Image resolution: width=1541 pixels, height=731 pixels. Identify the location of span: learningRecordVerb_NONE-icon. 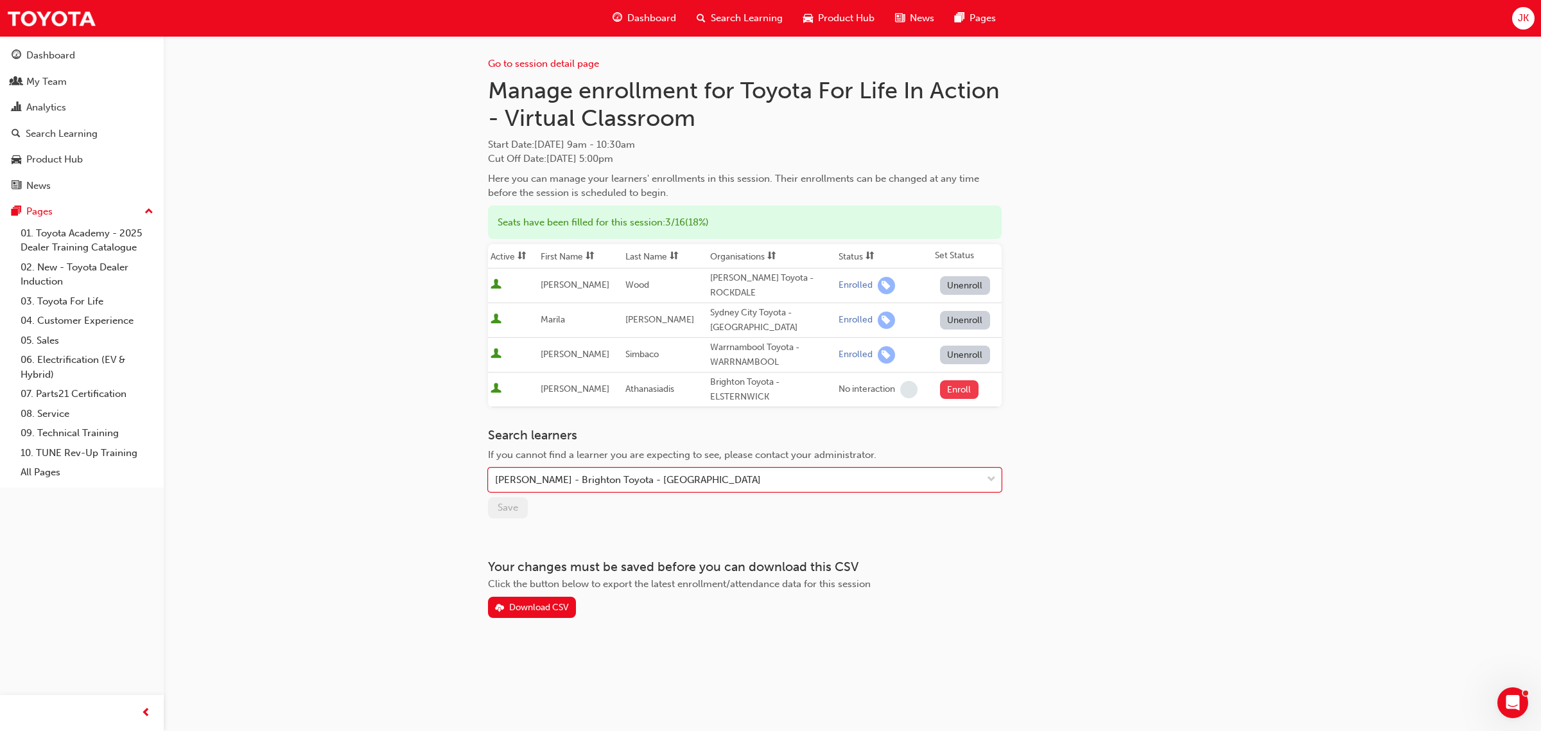
(908, 389).